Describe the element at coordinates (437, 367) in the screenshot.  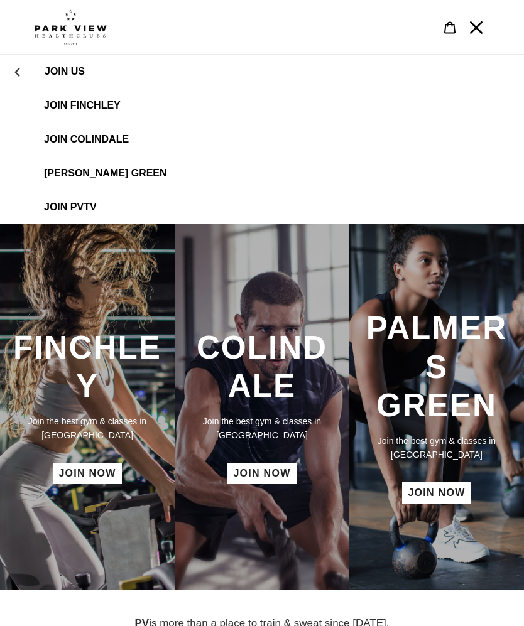
I see `h3: PALMERS GREEN` at that location.